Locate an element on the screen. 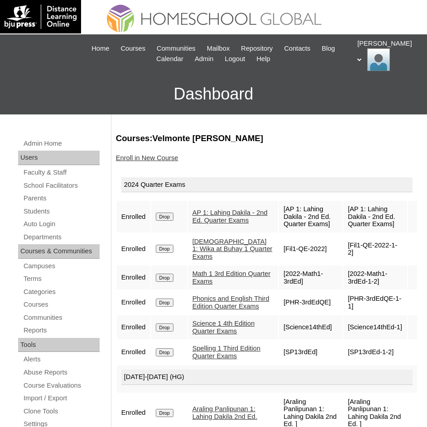 This screenshot has width=427, height=427. div: Courses & Communities is located at coordinates (59, 252).